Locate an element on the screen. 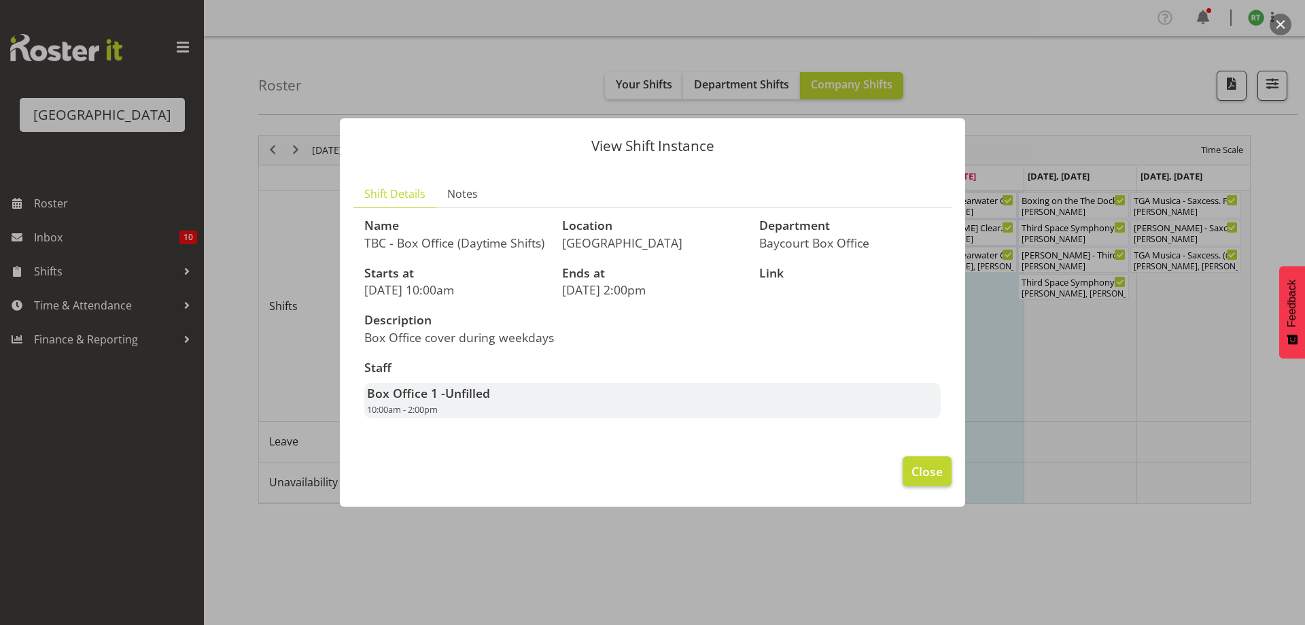 The image size is (1305, 625). p: Box Office cover during weekdays is located at coordinates (504, 337).